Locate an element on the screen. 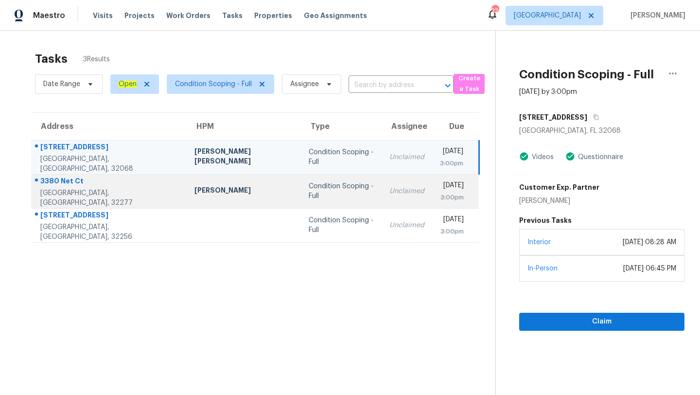 The width and height of the screenshot is (700, 395). h2: Condition Scoping - Full is located at coordinates (586, 74).